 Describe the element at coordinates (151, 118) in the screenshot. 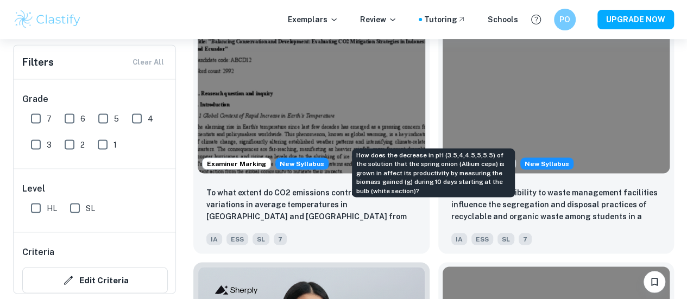

I see `span: 4` at that location.